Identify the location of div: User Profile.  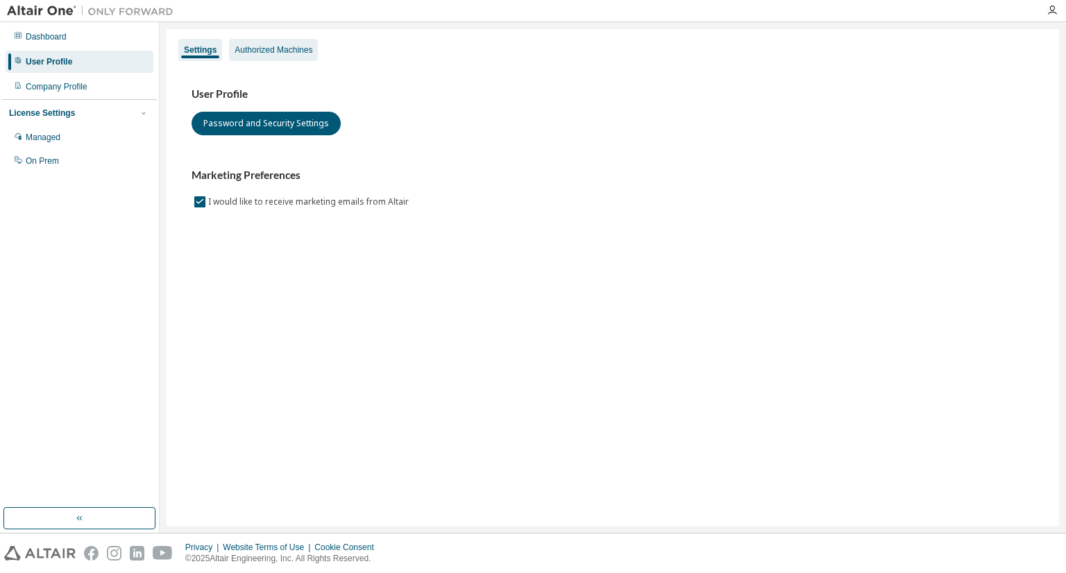
(49, 62).